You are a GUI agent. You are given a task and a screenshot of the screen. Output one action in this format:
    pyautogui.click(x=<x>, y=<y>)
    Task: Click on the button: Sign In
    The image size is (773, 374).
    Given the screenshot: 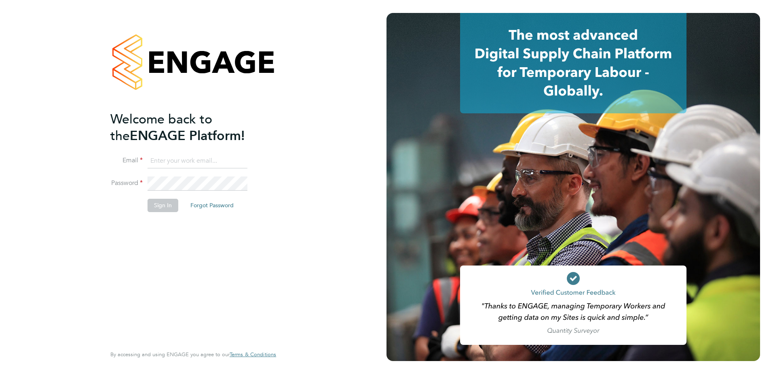 What is the action you would take?
    pyautogui.click(x=163, y=205)
    